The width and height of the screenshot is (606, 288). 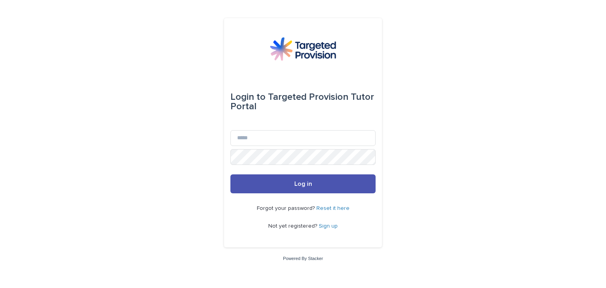 What do you see at coordinates (248, 97) in the screenshot?
I see `span: Login to` at bounding box center [248, 97].